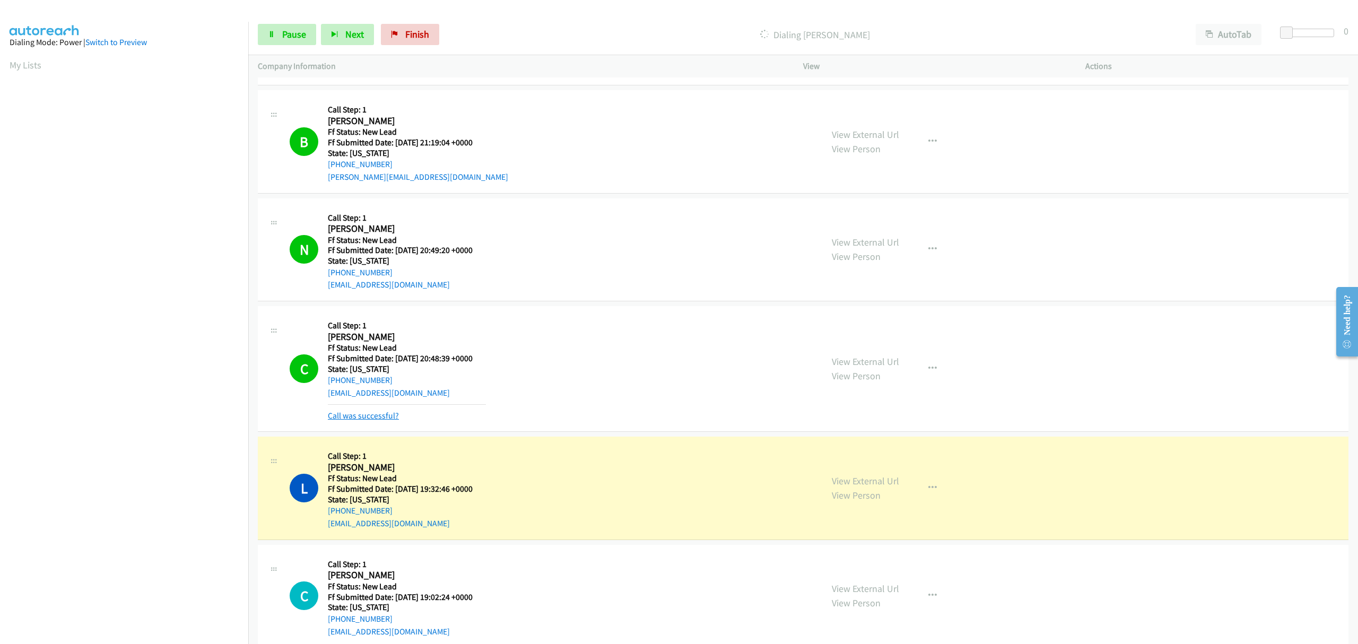  Describe the element at coordinates (19, 36) in the screenshot. I see `div: Need help?` at that location.